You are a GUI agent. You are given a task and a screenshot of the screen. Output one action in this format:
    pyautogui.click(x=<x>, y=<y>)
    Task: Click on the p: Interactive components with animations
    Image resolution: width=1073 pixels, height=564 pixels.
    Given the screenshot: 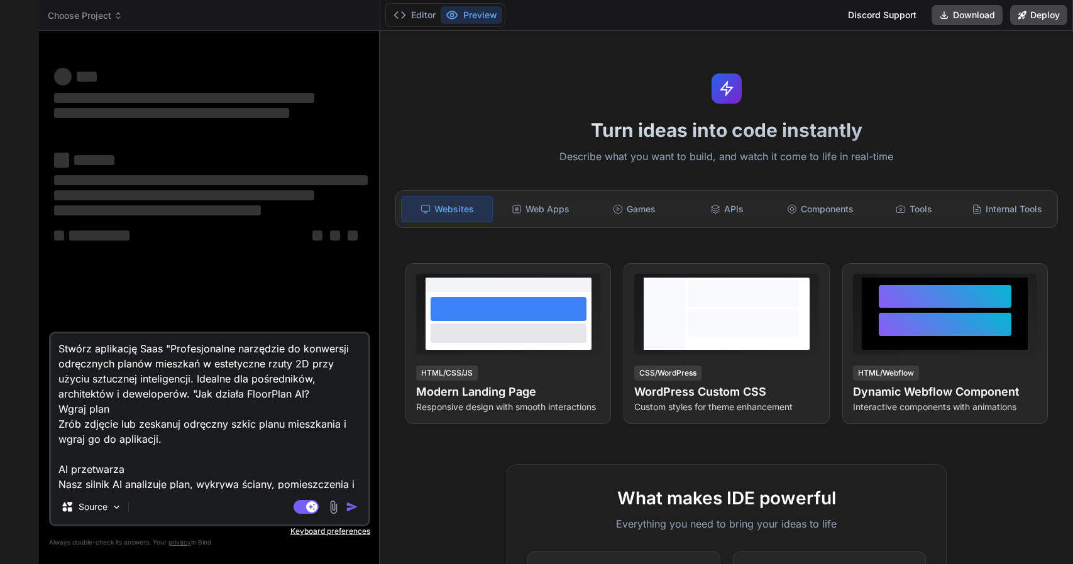 What is the action you would take?
    pyautogui.click(x=945, y=407)
    